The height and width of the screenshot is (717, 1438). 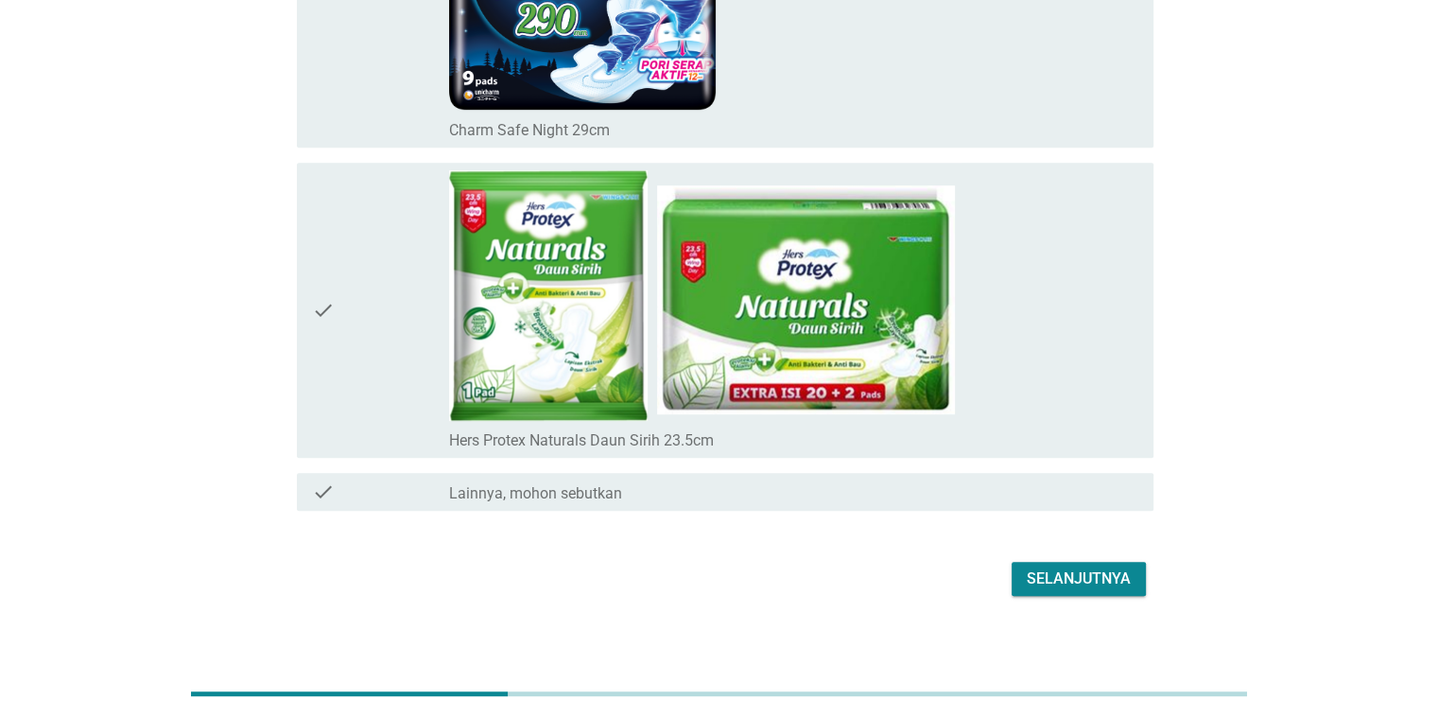 I want to click on div: Selanjutnya, so click(x=1079, y=579).